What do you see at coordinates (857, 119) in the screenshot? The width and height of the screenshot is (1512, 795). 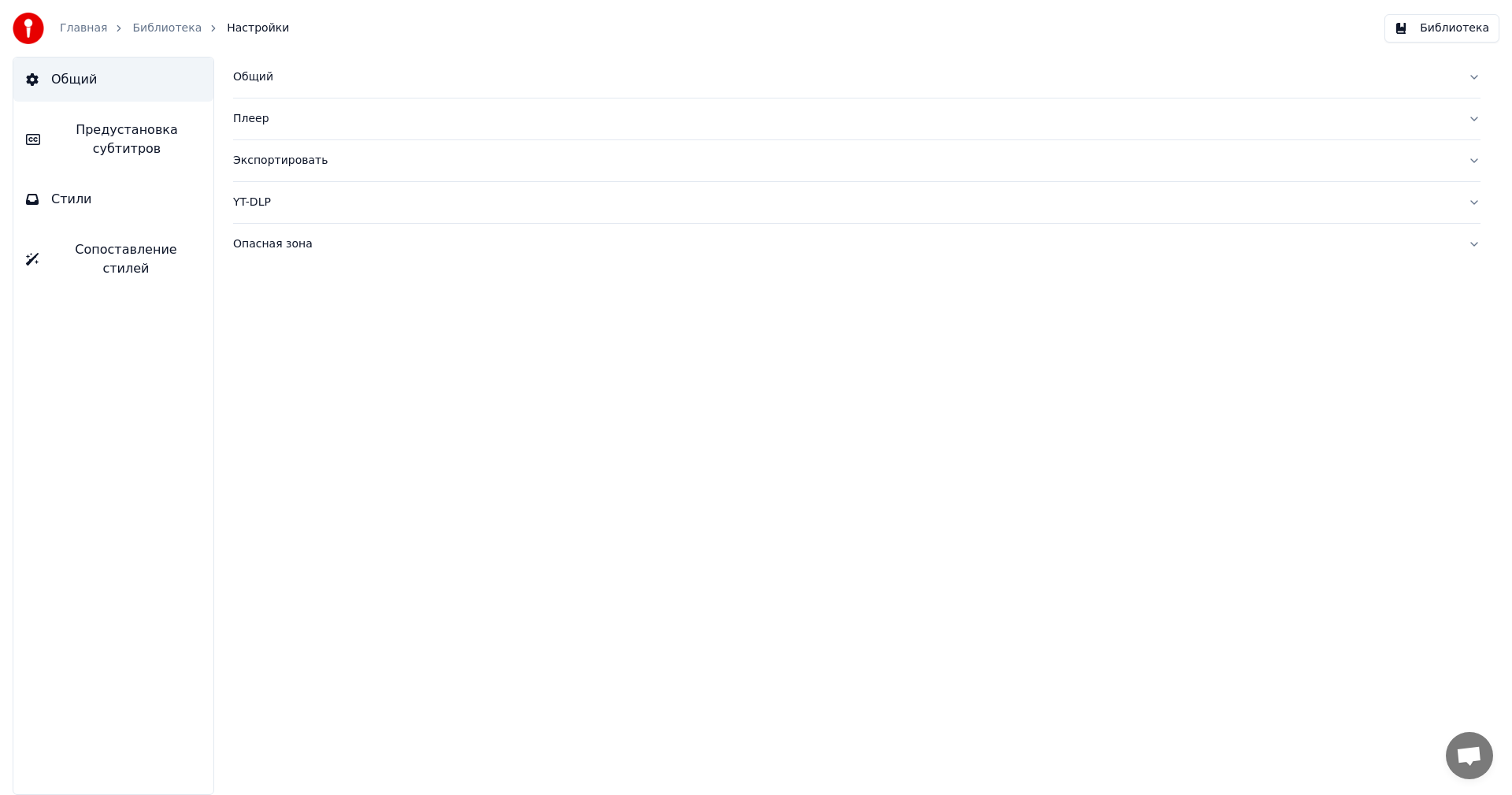 I see `button: Плеер` at bounding box center [857, 119].